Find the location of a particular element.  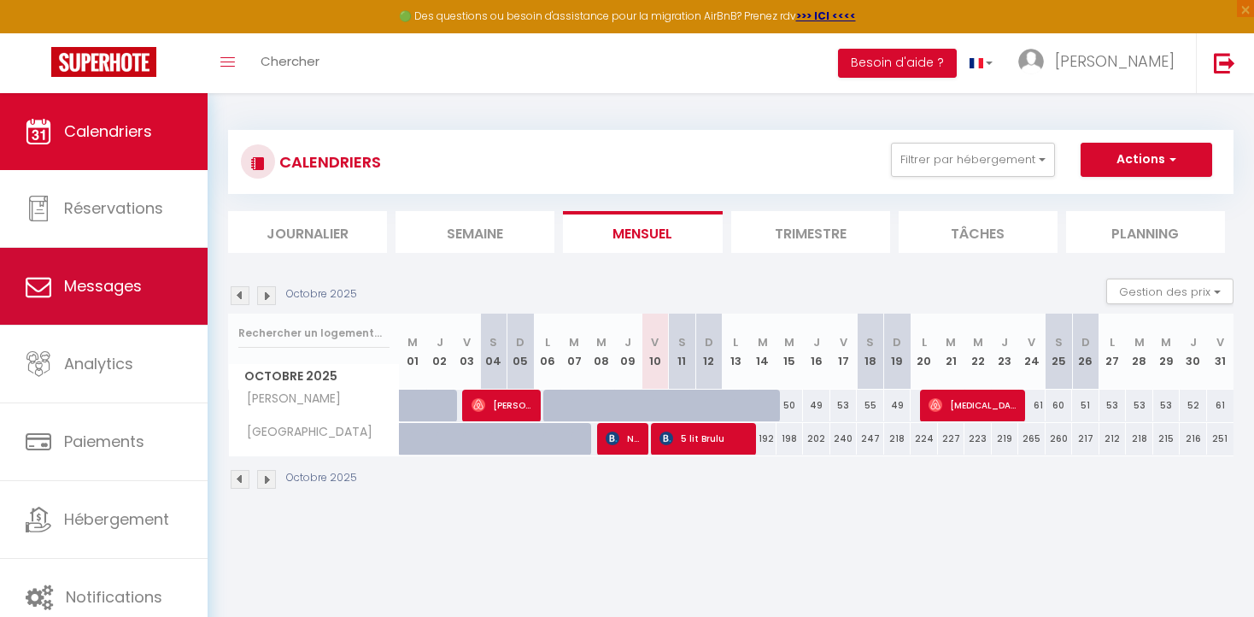

div: 260 is located at coordinates (1059, 438).